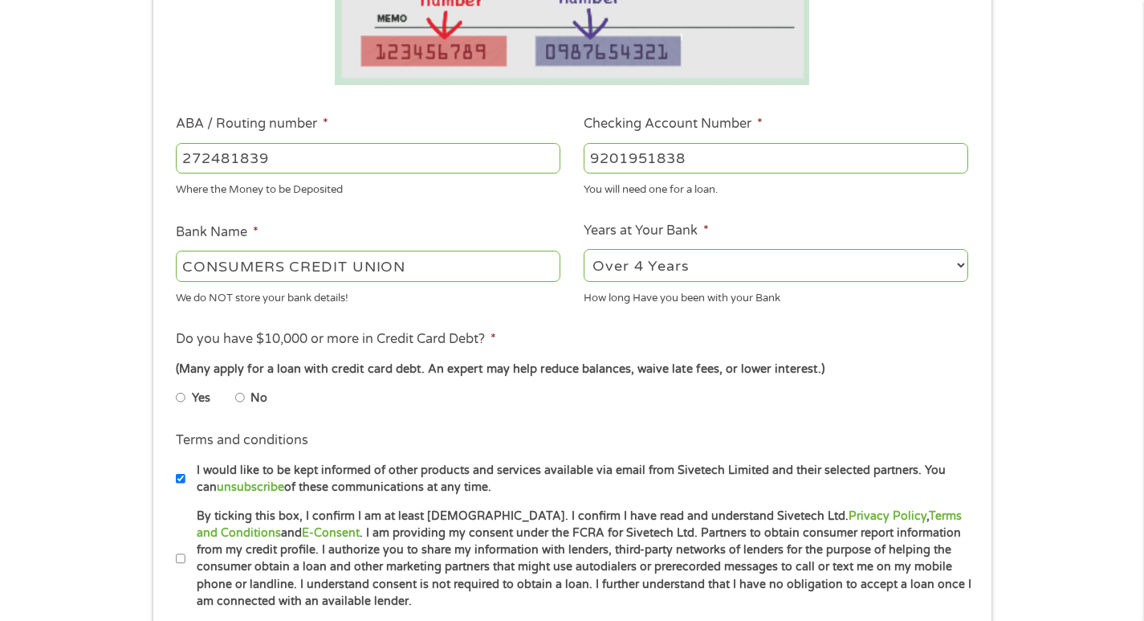 This screenshot has width=1144, height=621. Describe the element at coordinates (336, 339) in the screenshot. I see `label: Do you have $10,000 or more in Credit Card Debt?` at that location.